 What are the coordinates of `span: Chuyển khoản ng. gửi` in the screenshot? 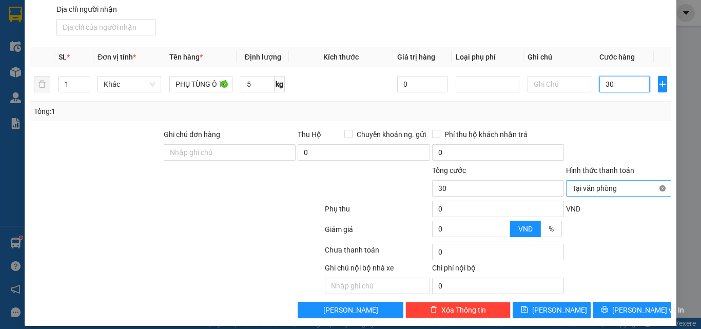 It's located at (391, 134).